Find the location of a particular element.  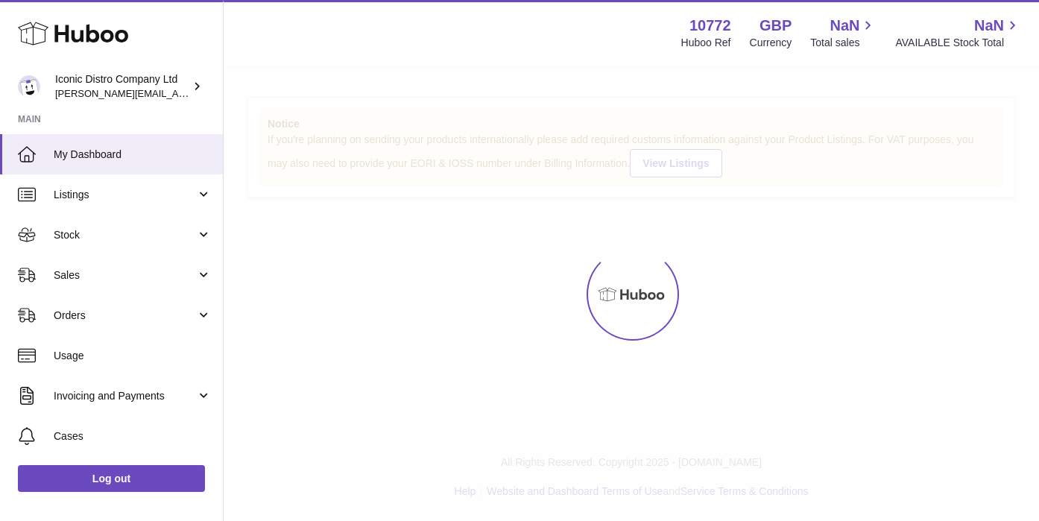

a: NaN Total sales is located at coordinates (843, 33).